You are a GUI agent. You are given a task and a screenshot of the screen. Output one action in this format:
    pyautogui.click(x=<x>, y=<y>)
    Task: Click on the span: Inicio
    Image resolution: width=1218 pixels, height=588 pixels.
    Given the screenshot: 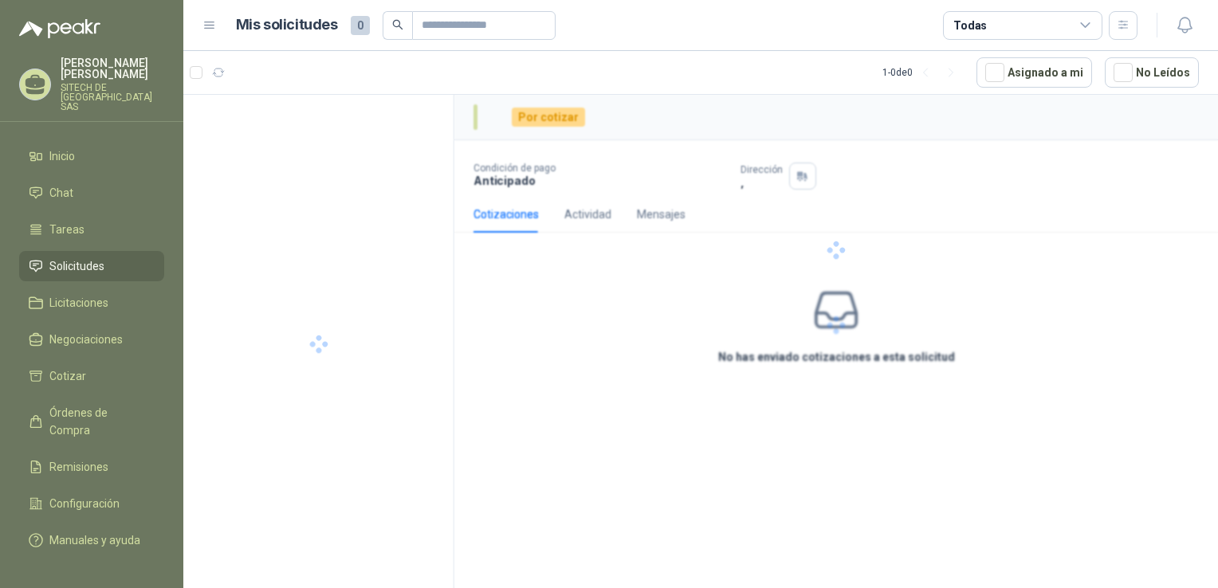 What is the action you would take?
    pyautogui.click(x=62, y=156)
    